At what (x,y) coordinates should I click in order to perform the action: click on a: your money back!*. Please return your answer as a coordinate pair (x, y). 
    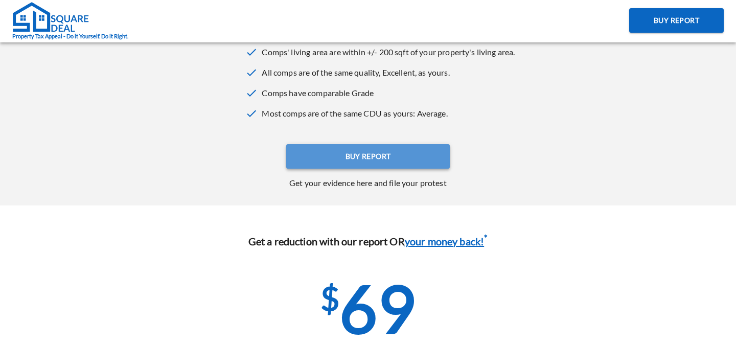
    Looking at the image, I should click on (446, 241).